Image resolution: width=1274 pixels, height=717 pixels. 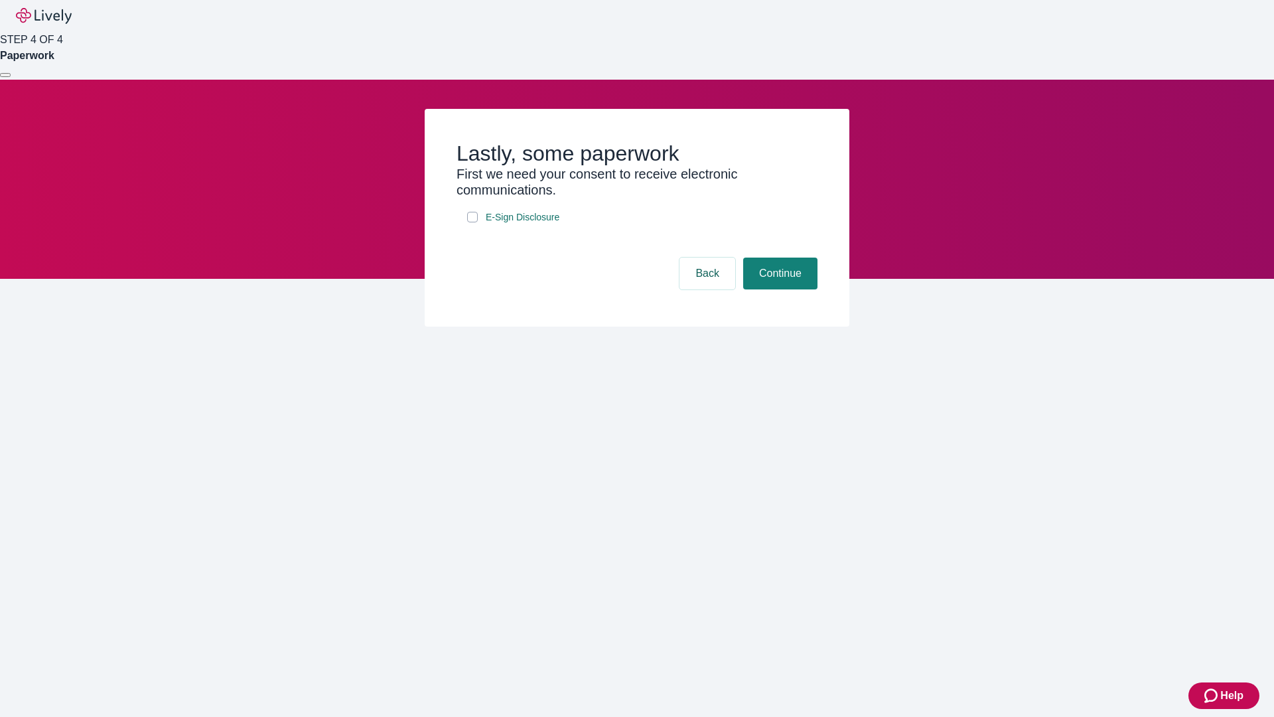 I want to click on button: Back, so click(x=707, y=273).